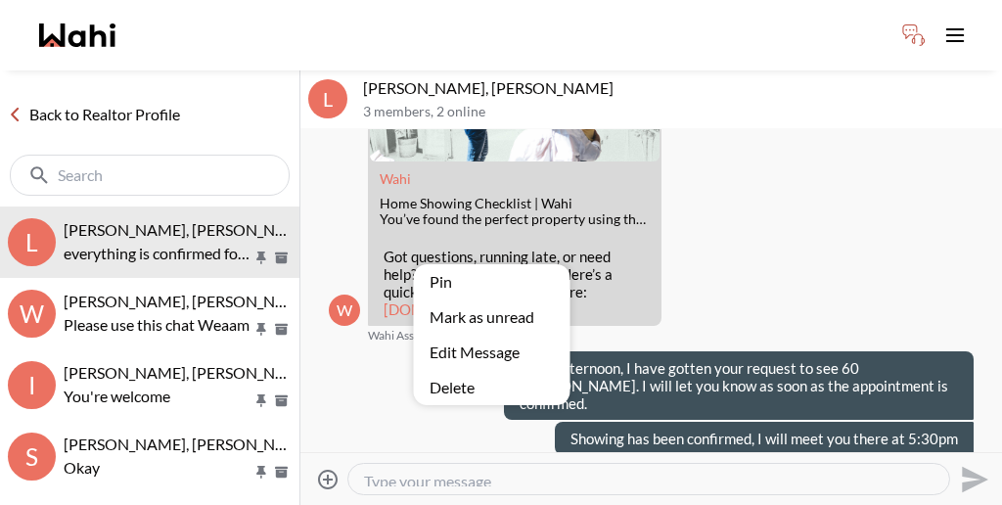  Describe the element at coordinates (157, 468) in the screenshot. I see `p: Okay` at that location.